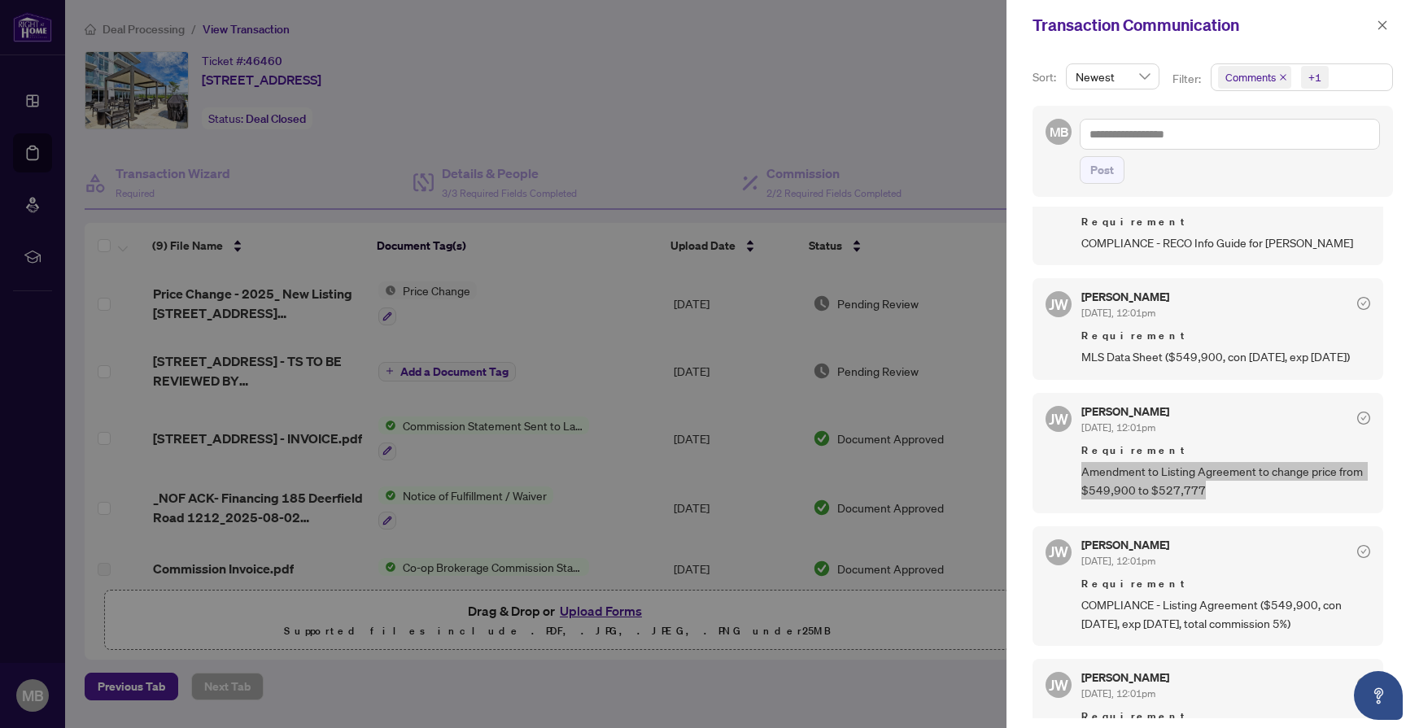  What do you see at coordinates (1315, 77) in the screenshot?
I see `div: +1` at bounding box center [1315, 77].